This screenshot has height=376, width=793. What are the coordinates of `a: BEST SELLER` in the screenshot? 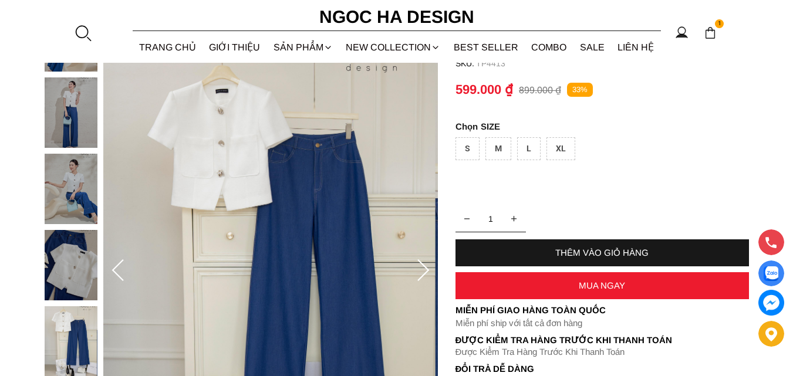 It's located at (486, 47).